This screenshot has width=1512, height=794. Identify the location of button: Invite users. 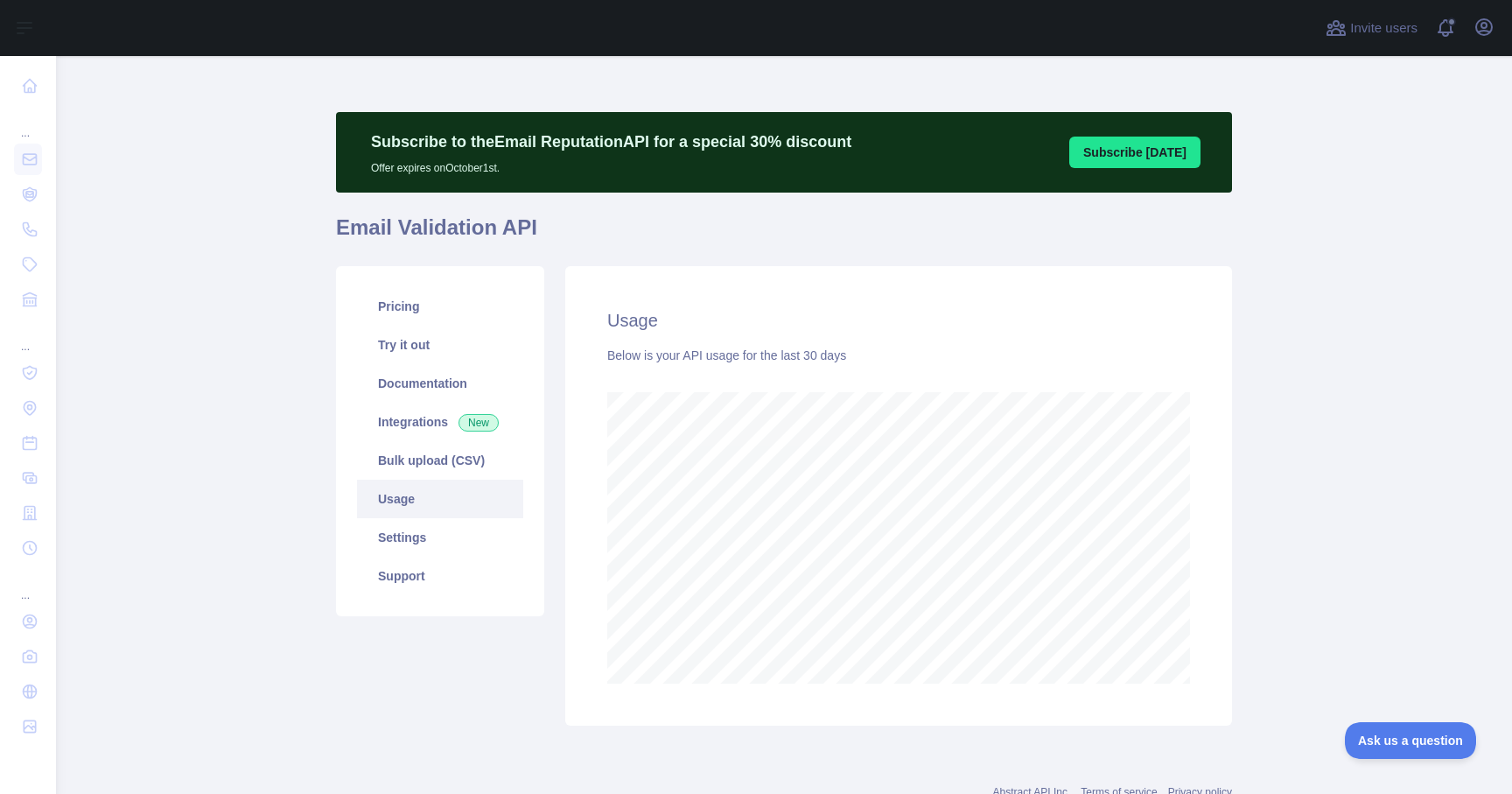
(1371, 28).